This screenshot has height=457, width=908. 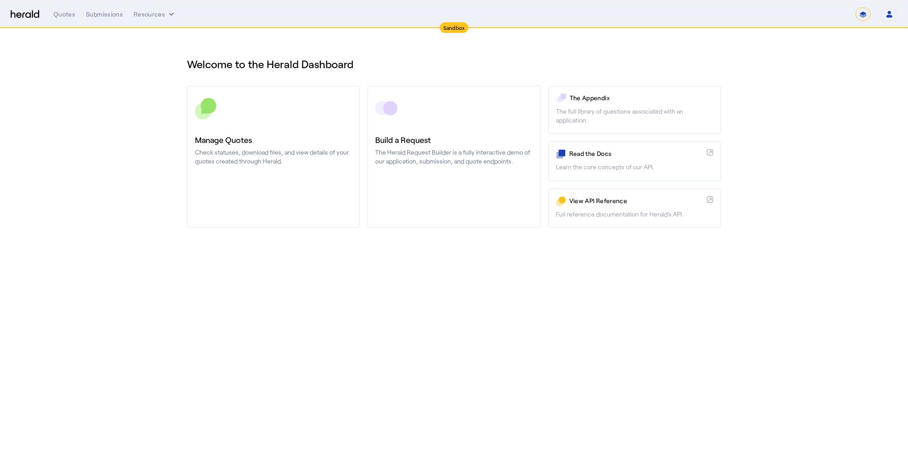 I want to click on p: Read the Docs, so click(x=636, y=154).